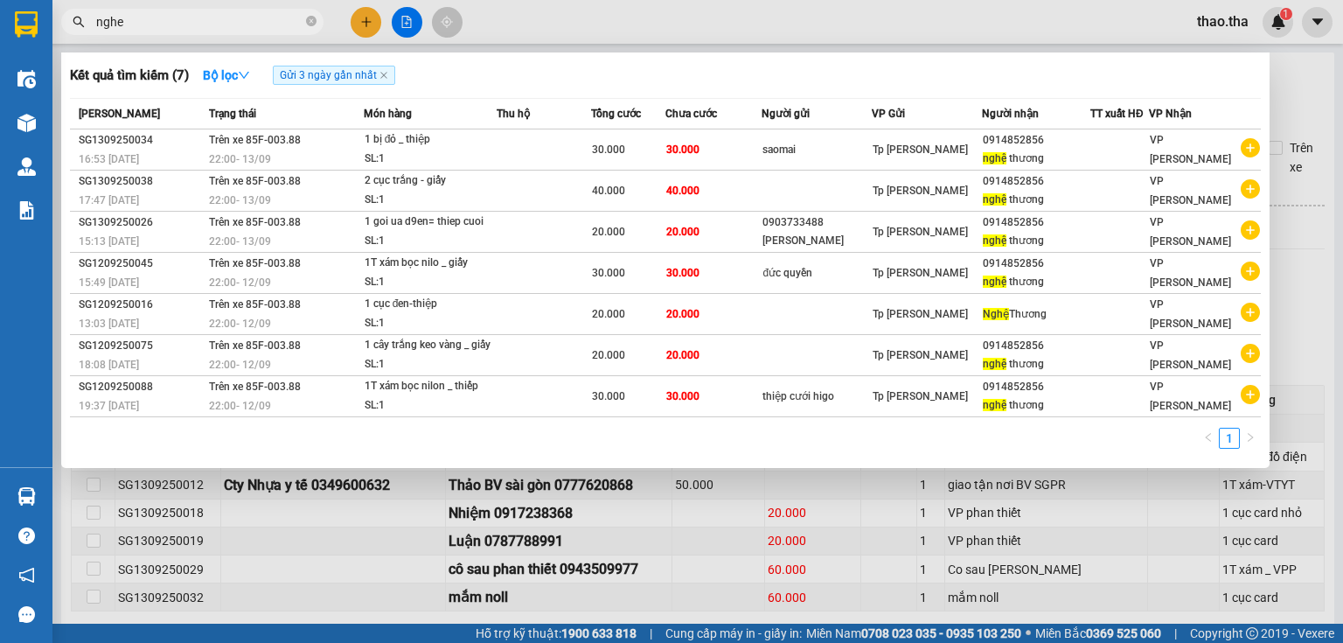 The width and height of the screenshot is (1343, 643). I want to click on div: SG1209250075, so click(141, 345).